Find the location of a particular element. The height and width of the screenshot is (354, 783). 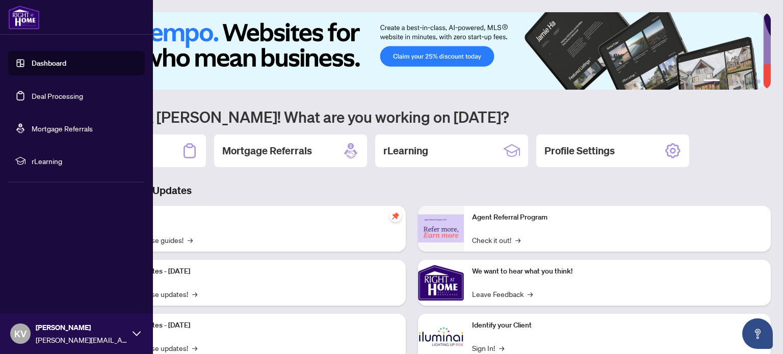

img: Slide 0 is located at coordinates (408, 51).